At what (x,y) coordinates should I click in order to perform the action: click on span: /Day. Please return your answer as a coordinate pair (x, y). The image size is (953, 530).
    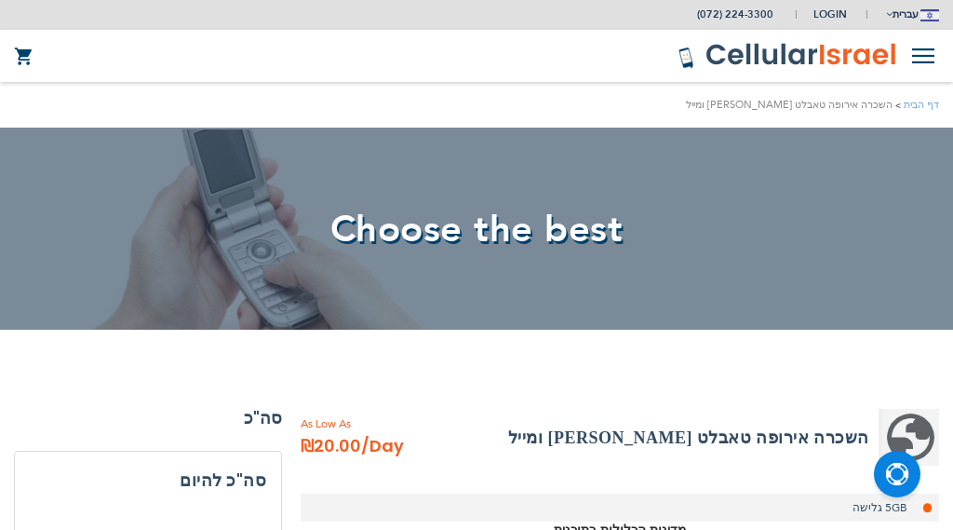
    Looking at the image, I should click on (383, 446).